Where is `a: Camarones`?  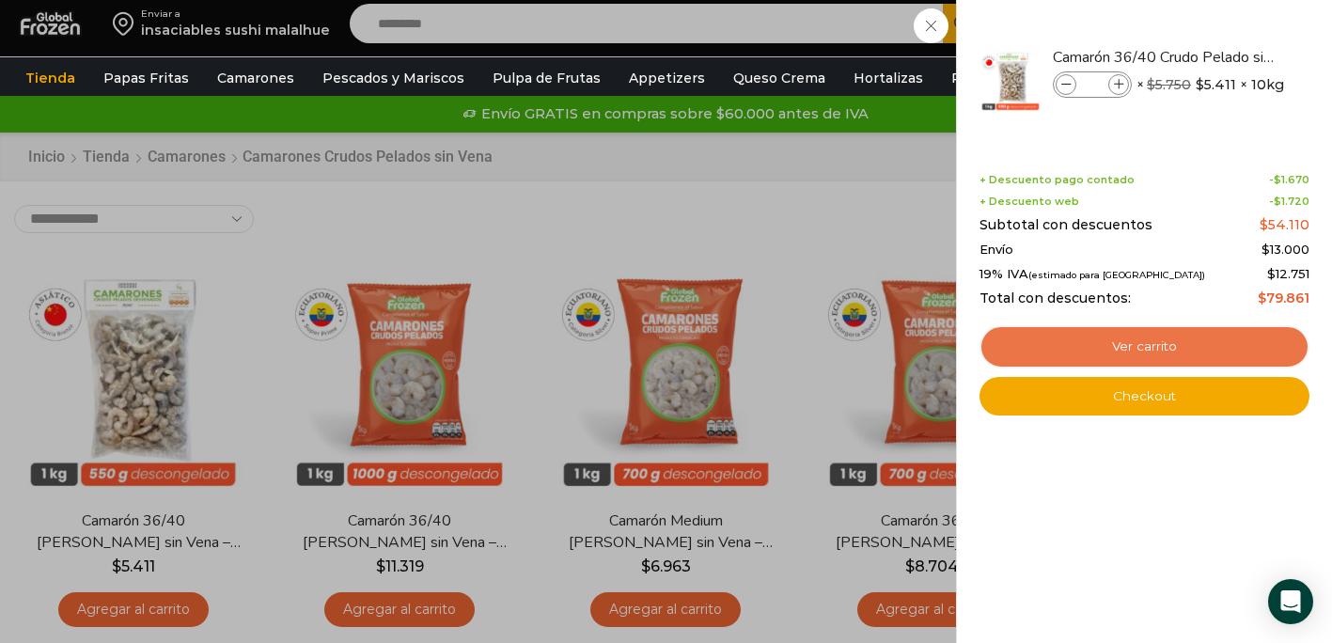 a: Camarones is located at coordinates (256, 78).